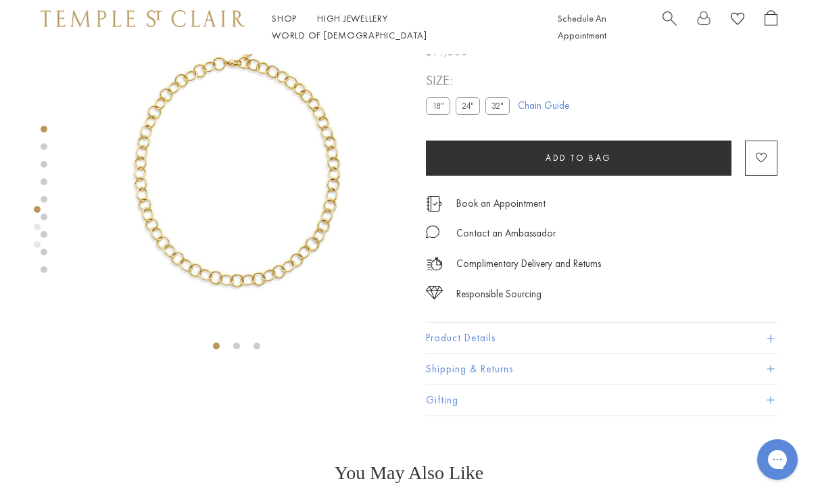 The width and height of the screenshot is (818, 498). What do you see at coordinates (506, 233) in the screenshot?
I see `div: Contact an Ambassador` at bounding box center [506, 233].